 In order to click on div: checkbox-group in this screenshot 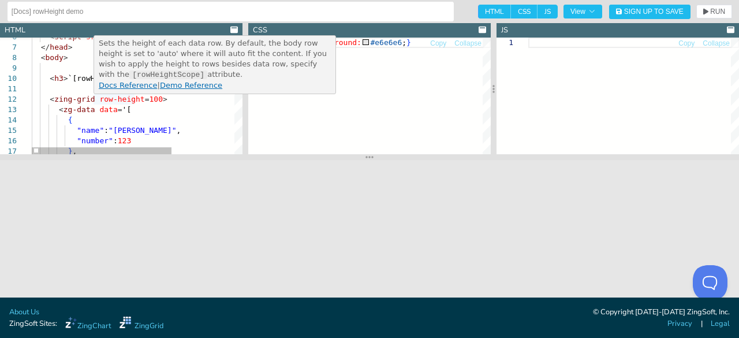, I will do `click(518, 12)`.